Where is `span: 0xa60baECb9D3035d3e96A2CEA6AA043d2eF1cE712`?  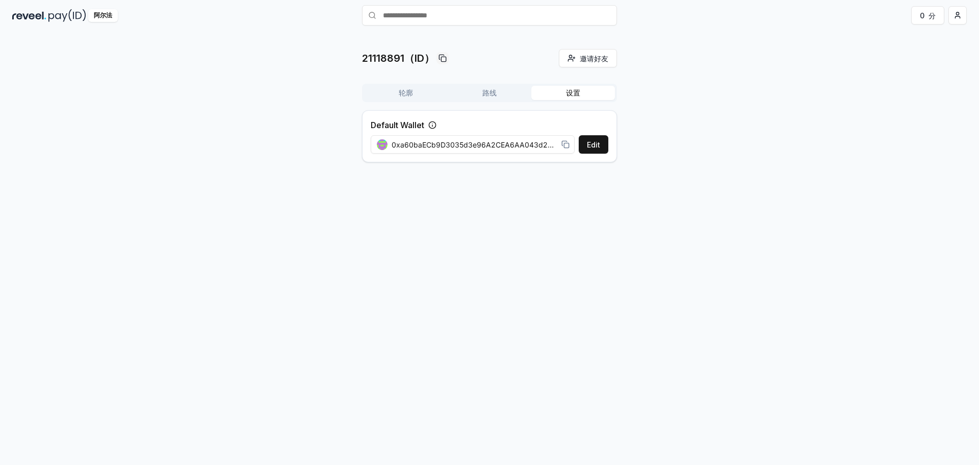 span: 0xa60baECb9D3035d3e96A2CEA6AA043d2eF1cE712 is located at coordinates (474, 144).